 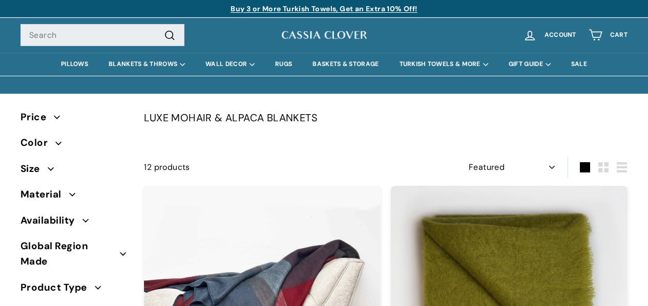 What do you see at coordinates (230, 64) in the screenshot?
I see `summary: WALL DECOR` at bounding box center [230, 64].